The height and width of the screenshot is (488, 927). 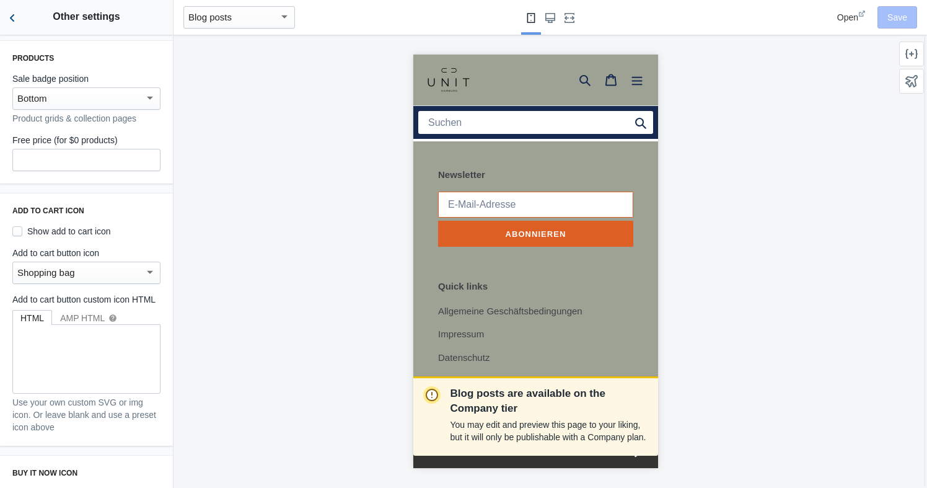 I want to click on a: Widerrufsrecht, so click(x=55, y=325).